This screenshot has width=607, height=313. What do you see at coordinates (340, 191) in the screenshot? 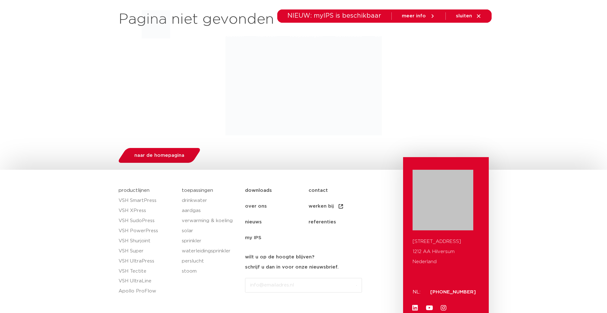
I see `a: contact` at bounding box center [340, 191].